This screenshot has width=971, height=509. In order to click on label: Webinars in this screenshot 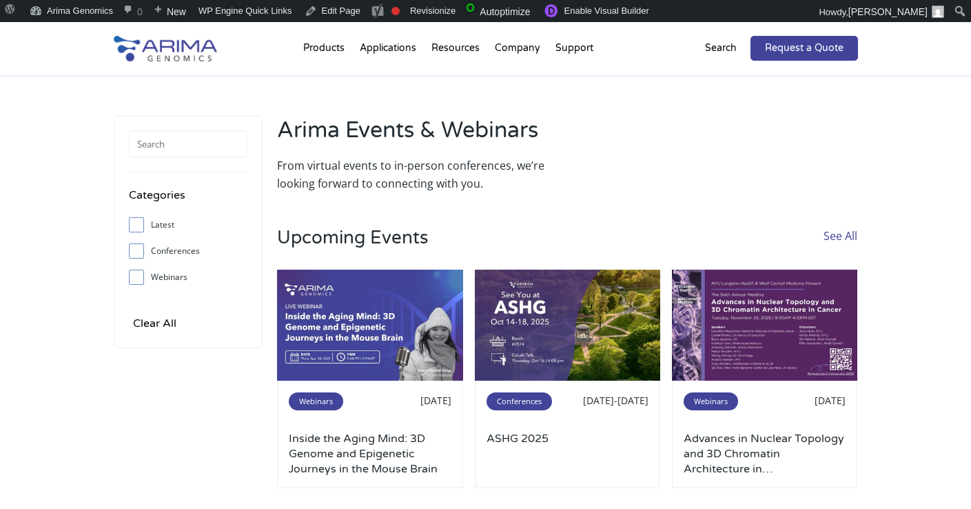, I will do `click(188, 277)`.